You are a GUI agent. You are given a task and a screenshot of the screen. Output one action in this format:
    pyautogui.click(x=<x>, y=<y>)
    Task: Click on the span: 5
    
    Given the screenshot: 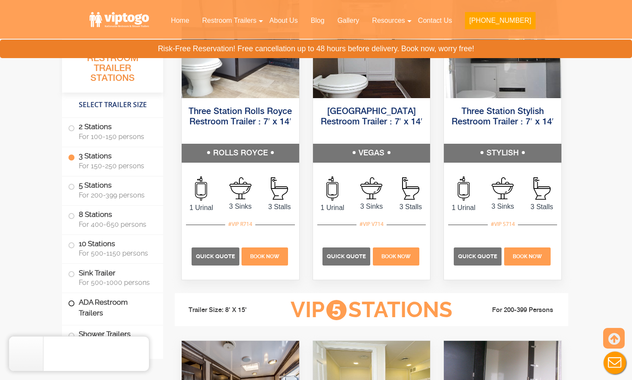 What is the action you would take?
    pyautogui.click(x=336, y=310)
    